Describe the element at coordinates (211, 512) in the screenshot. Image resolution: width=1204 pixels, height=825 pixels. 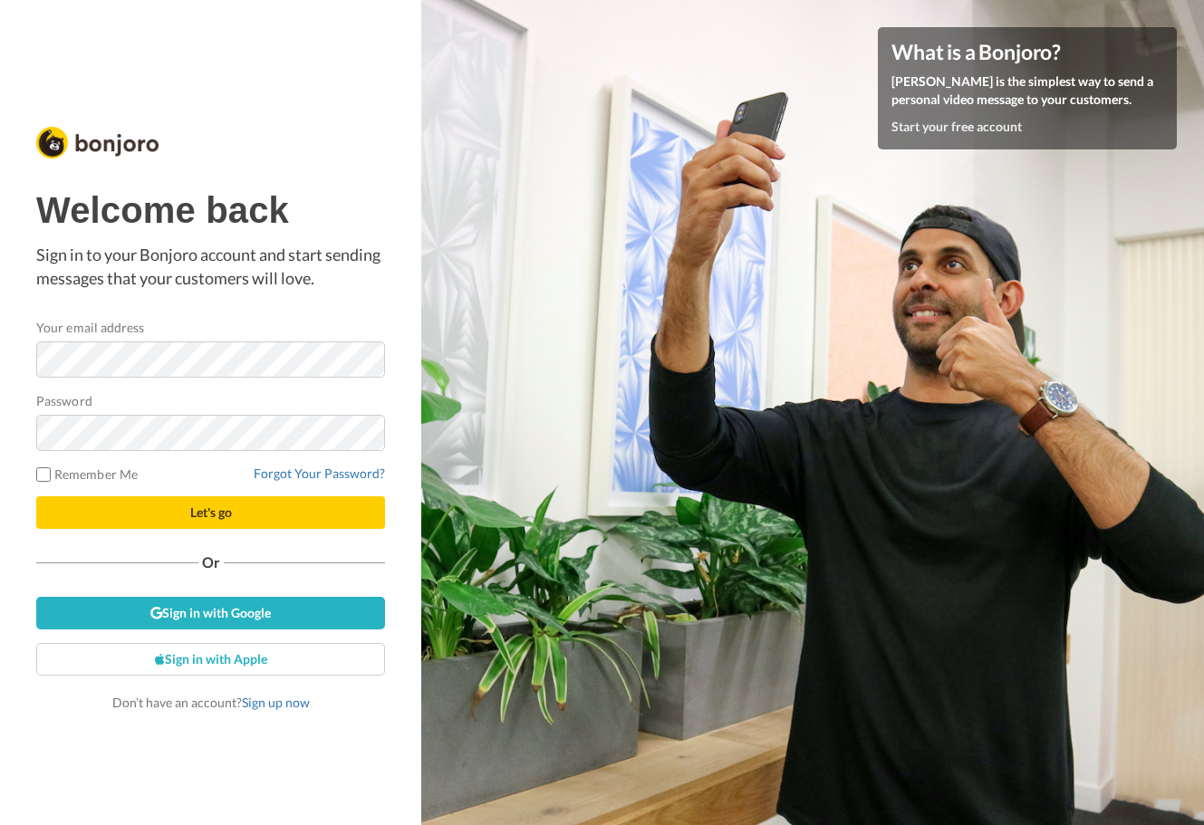
I see `span: Let's go` at that location.